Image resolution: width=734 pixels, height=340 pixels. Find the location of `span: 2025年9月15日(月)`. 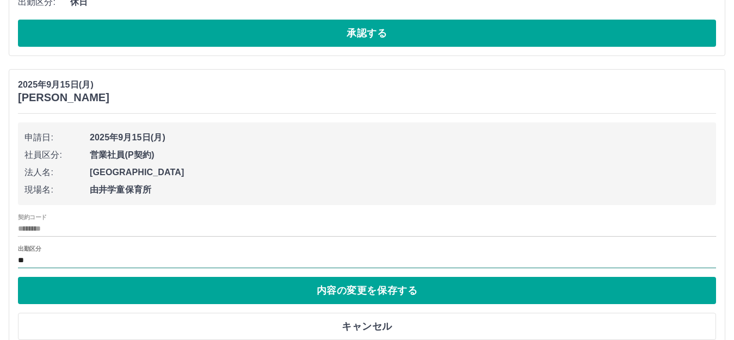

span: 2025年9月15日(月) is located at coordinates (399, 138).